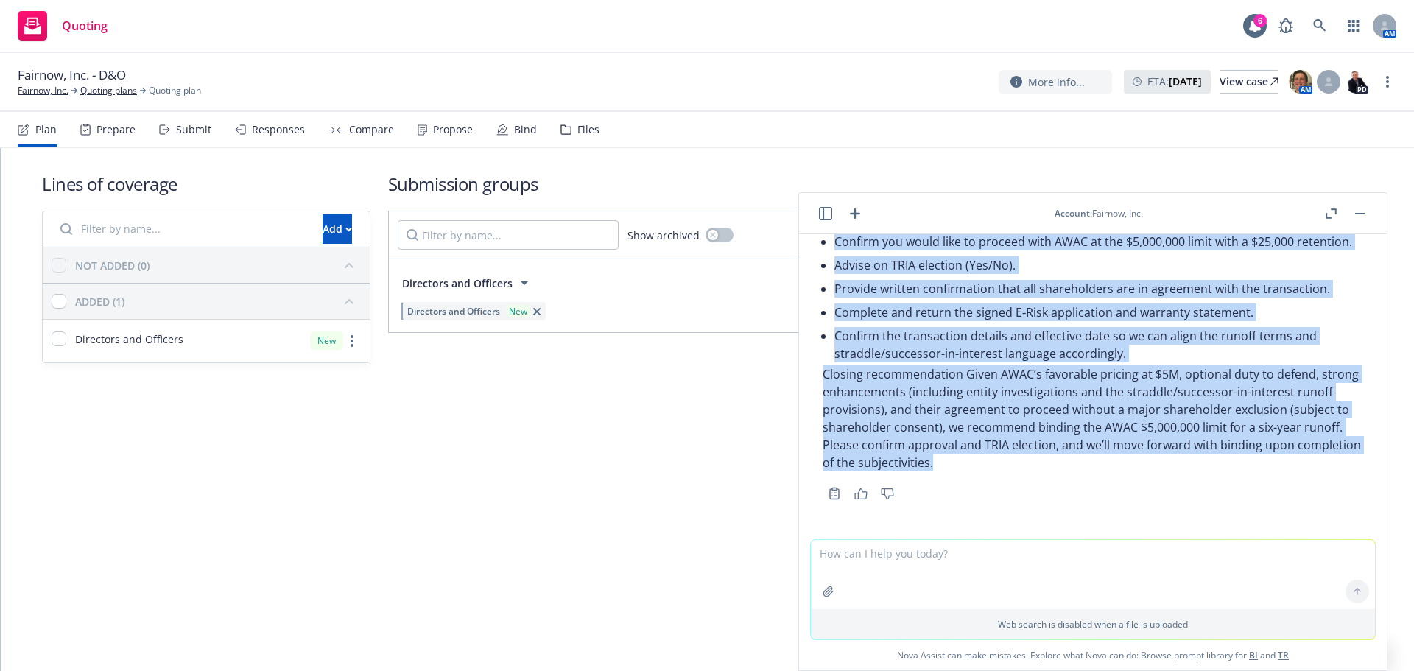 The height and width of the screenshot is (671, 1414). Describe the element at coordinates (371, 130) in the screenshot. I see `div: Compare` at that location.